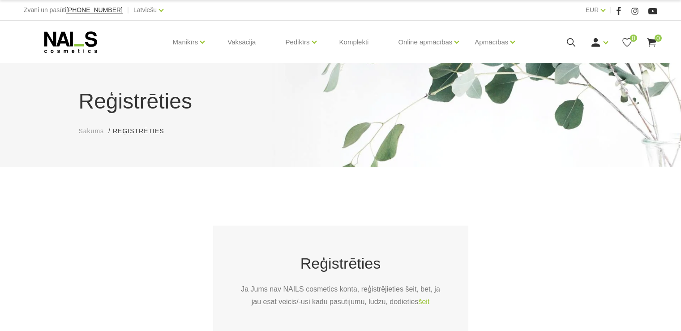 The image size is (681, 331). Describe the element at coordinates (145, 10) in the screenshot. I see `a: Latviešu` at that location.